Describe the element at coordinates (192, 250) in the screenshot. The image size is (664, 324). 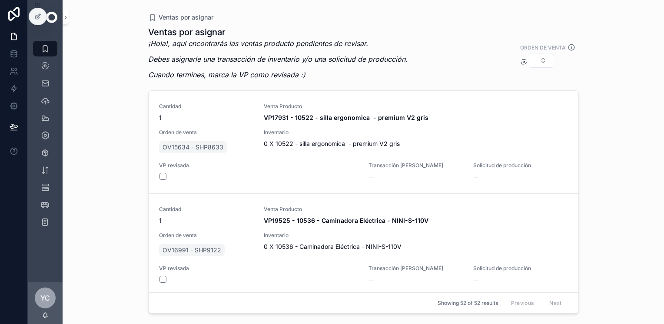
I see `a: OV16991 - SHP9122` at that location.